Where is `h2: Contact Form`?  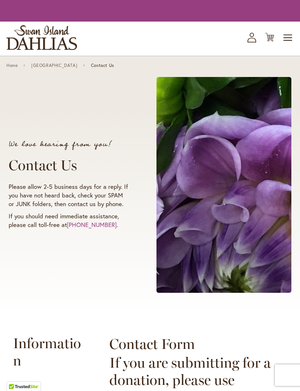
h2: Contact Form is located at coordinates (198, 344).